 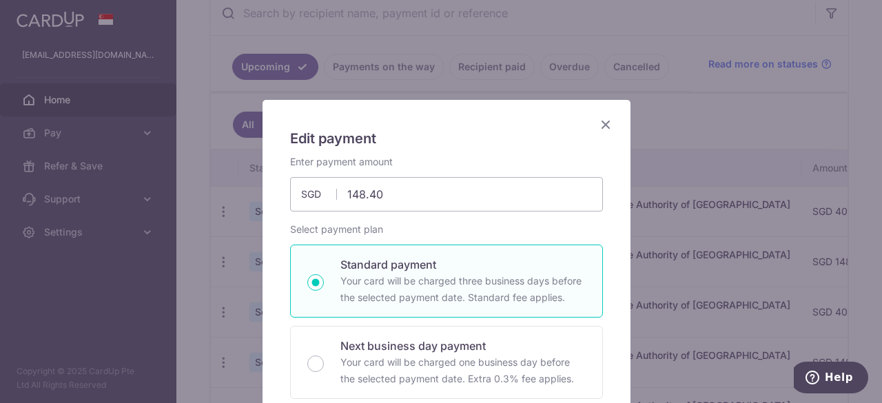 I want to click on p: Standard payment, so click(x=463, y=265).